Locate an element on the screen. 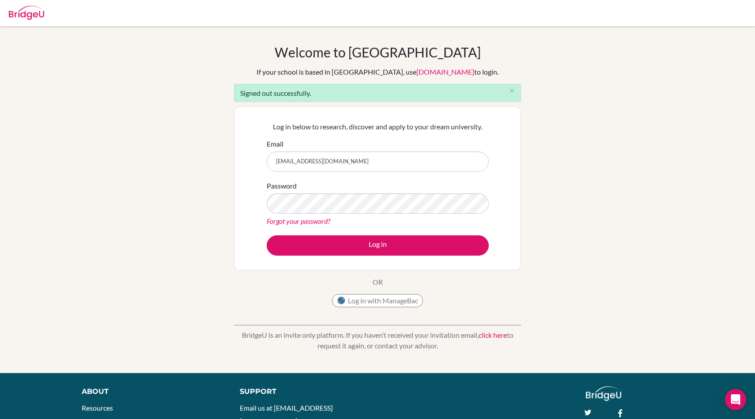 Image resolution: width=755 pixels, height=419 pixels. label: Email is located at coordinates (275, 144).